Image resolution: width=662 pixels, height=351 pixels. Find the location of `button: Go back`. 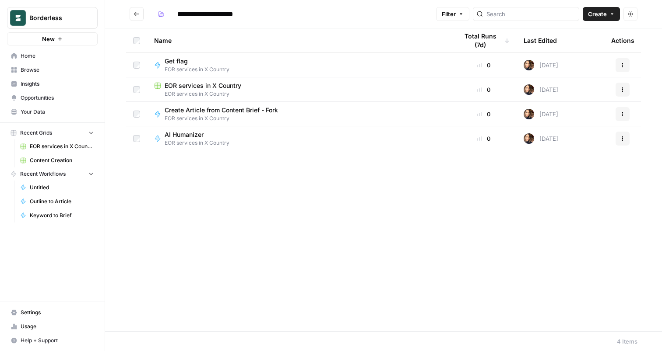

button: Go back is located at coordinates (137, 14).